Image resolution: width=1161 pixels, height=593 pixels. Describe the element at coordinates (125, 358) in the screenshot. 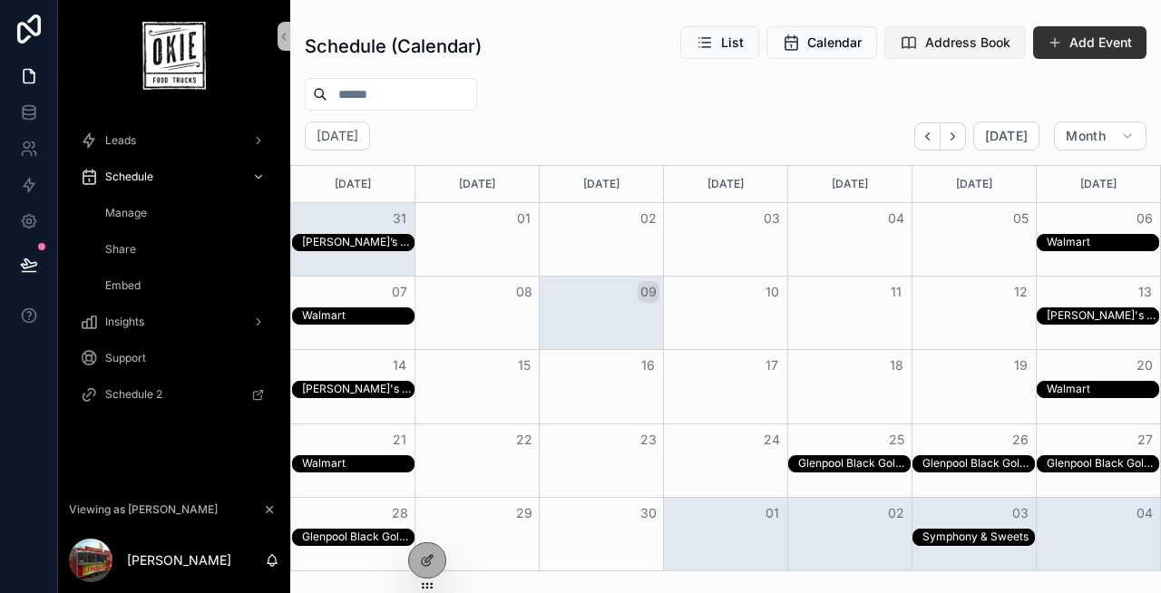

I see `span: Support` at that location.